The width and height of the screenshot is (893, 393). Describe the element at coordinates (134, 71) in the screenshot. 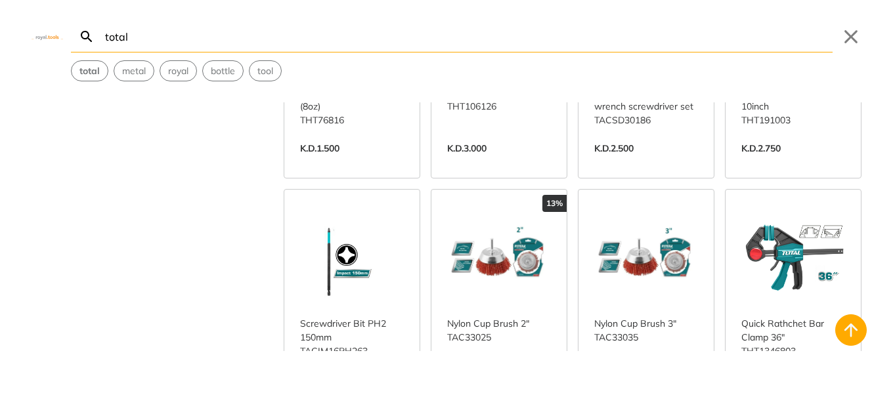

I see `button: Select suggestion: metal` at that location.